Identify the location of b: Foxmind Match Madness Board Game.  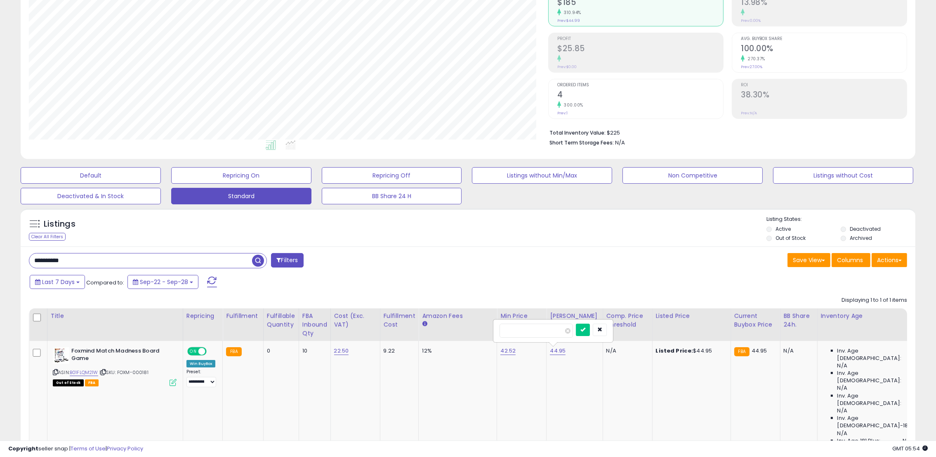
(121, 356).